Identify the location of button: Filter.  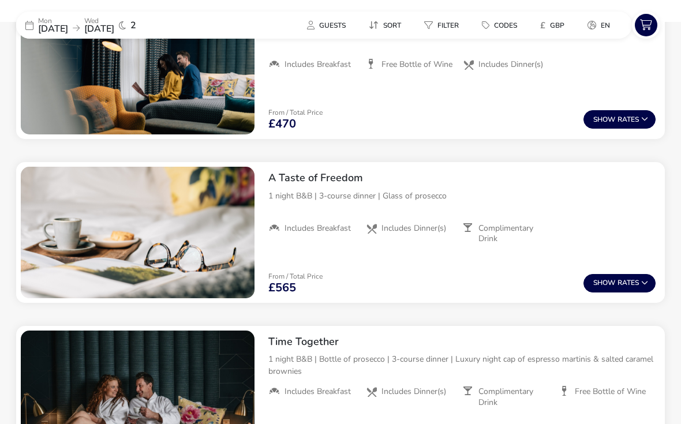
(441, 25).